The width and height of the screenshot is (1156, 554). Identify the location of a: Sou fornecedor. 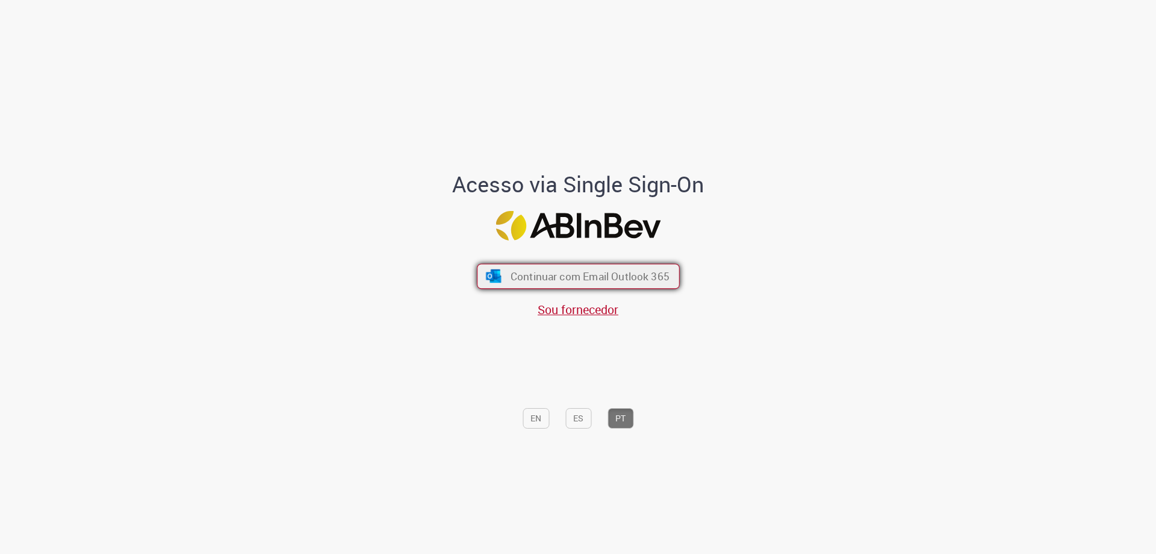
(578, 309).